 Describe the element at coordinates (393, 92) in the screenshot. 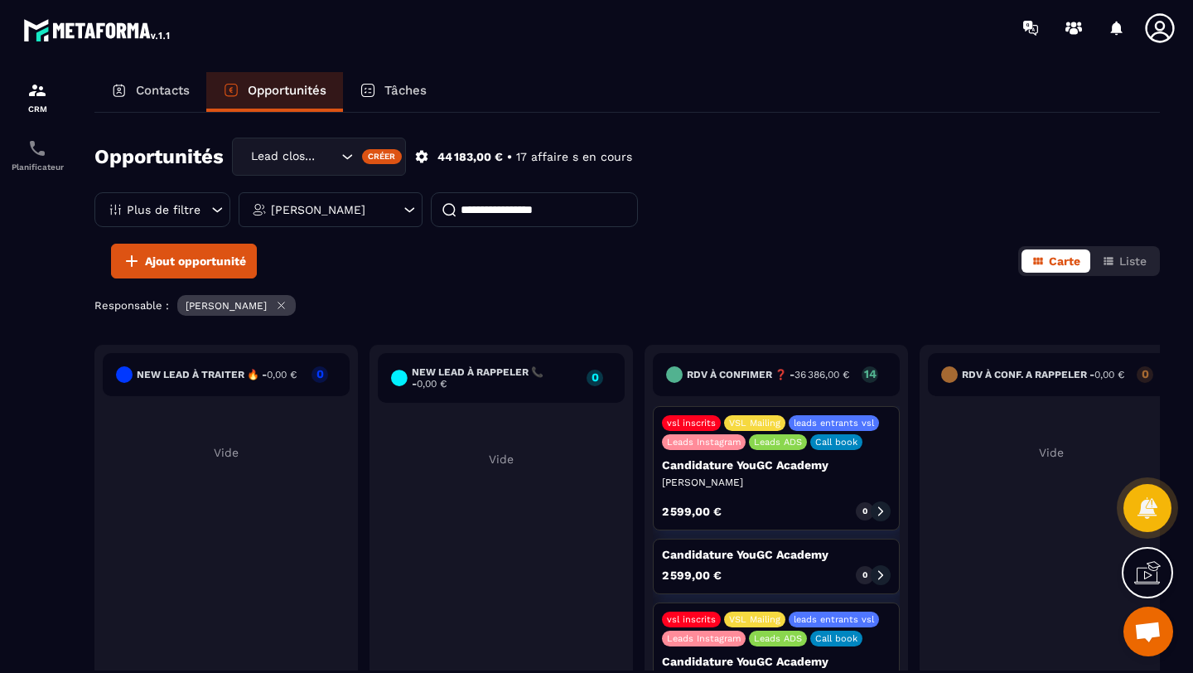

I see `a: Tâches` at that location.